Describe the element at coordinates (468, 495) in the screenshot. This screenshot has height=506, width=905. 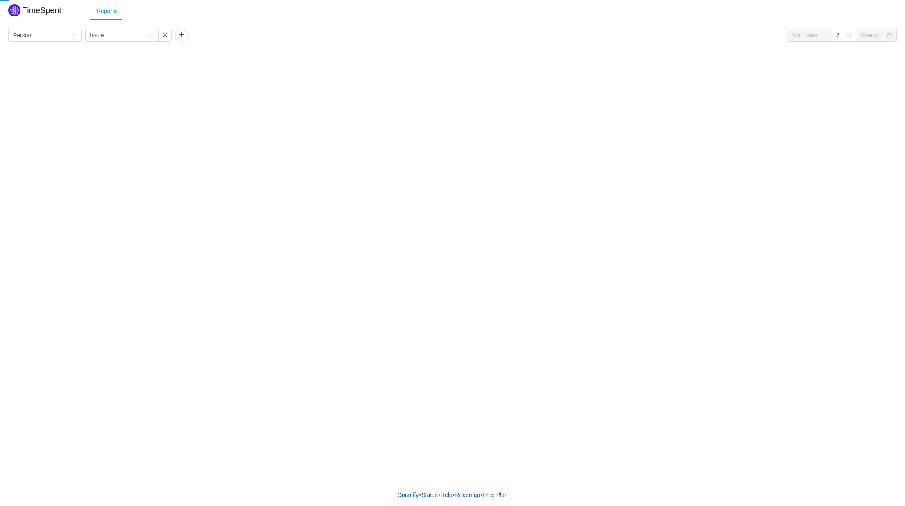
I see `a: Roadmap` at that location.